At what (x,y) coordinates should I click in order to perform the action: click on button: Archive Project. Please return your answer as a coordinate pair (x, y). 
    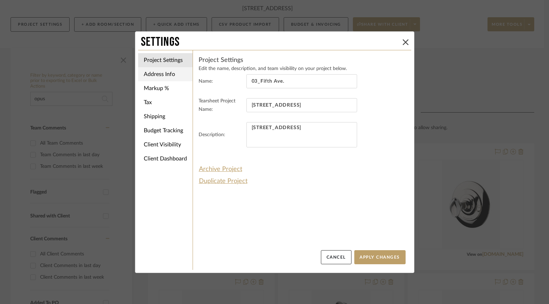
    Looking at the image, I should click on (220, 169).